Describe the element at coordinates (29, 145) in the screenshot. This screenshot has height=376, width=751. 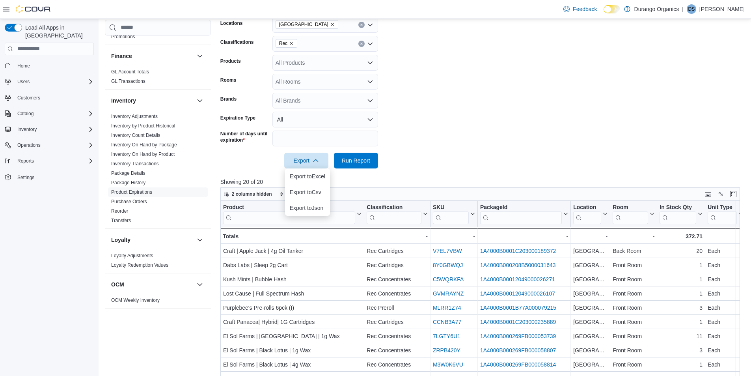
I see `span: Operations` at that location.